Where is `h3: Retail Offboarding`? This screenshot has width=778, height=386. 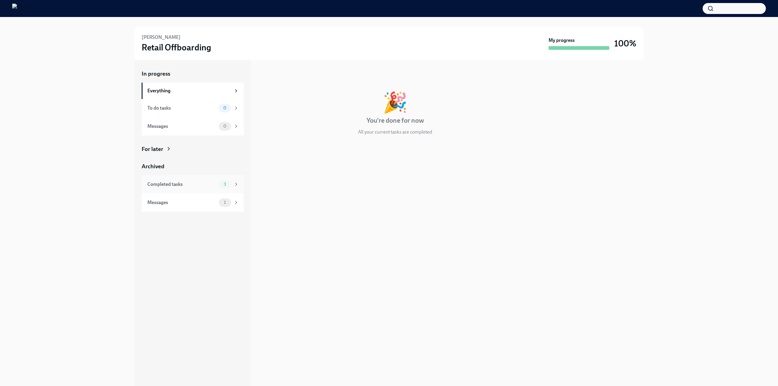
h3: Retail Offboarding is located at coordinates (176, 47).